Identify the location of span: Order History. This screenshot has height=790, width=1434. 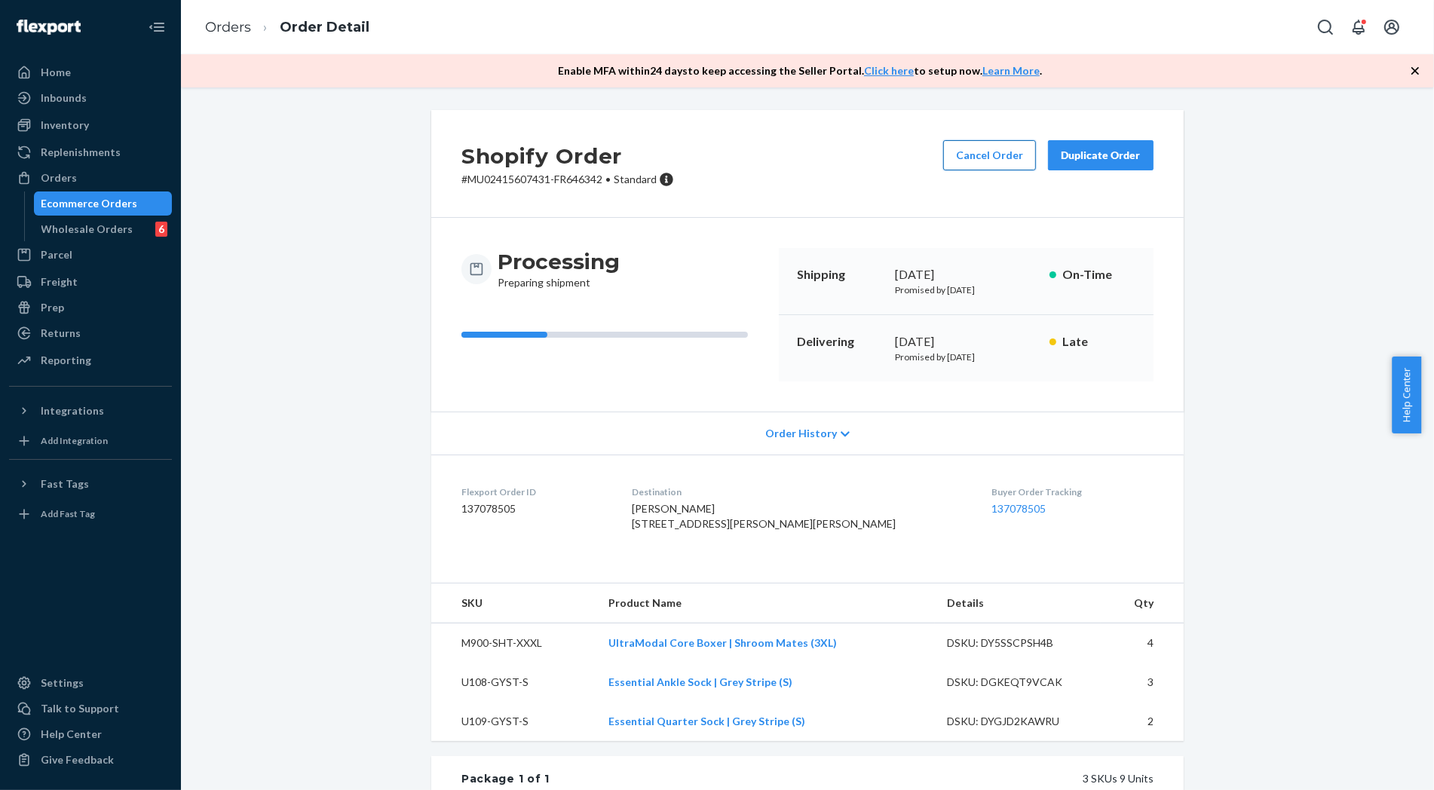
(801, 434).